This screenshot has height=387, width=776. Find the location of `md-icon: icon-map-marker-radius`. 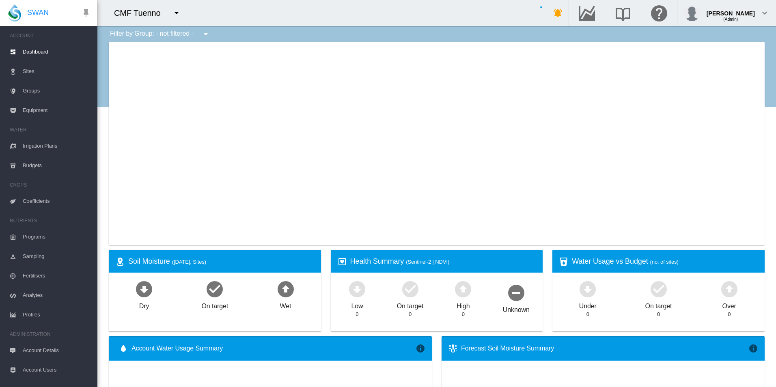

md-icon: icon-map-marker-radius is located at coordinates (120, 262).